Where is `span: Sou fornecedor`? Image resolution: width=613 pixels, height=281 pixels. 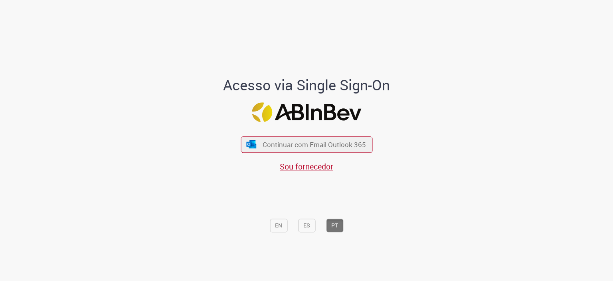
span: Sou fornecedor is located at coordinates (307, 166).